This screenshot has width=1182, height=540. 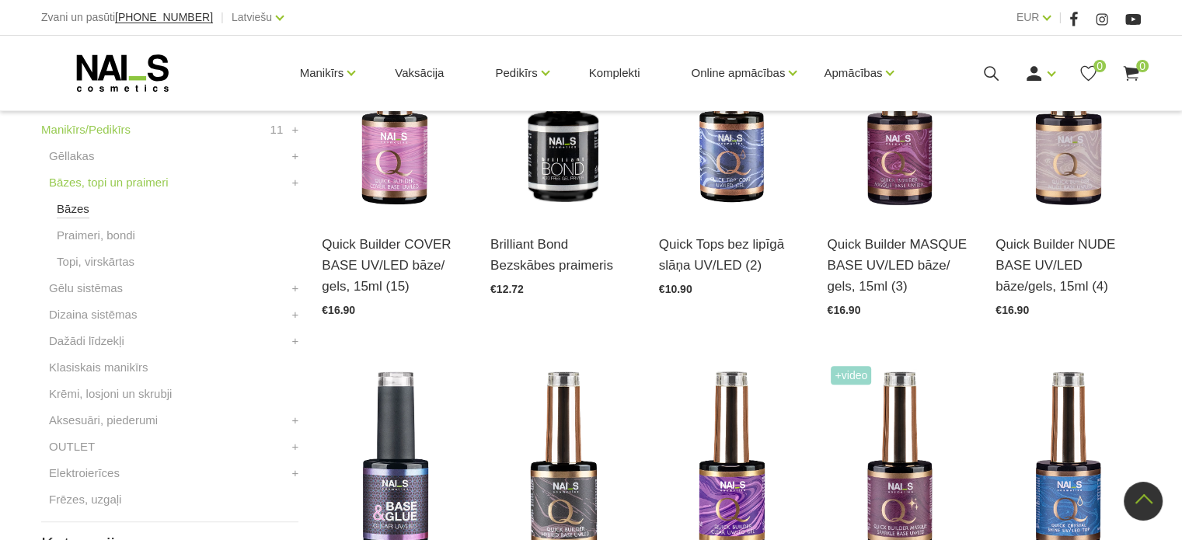 What do you see at coordinates (899, 114) in the screenshot?
I see `a: Quick Masque base – viegli maskējoša bāze/gels. Šī bāze/gels ir unikāls produkts ar daudz izmanto...` at bounding box center [899, 114].